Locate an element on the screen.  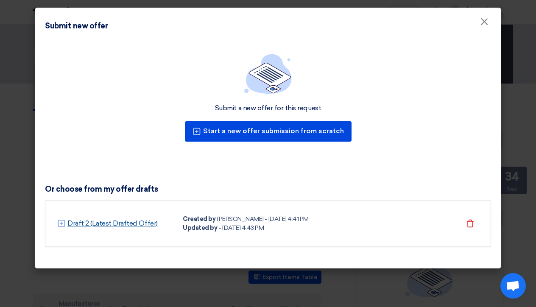
div: Created by is located at coordinates (199, 219).